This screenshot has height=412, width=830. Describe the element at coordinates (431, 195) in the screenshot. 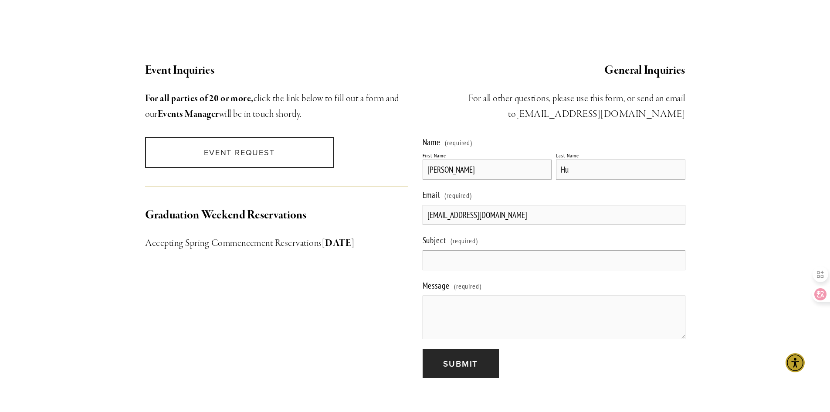

I see `span: Email` at that location.